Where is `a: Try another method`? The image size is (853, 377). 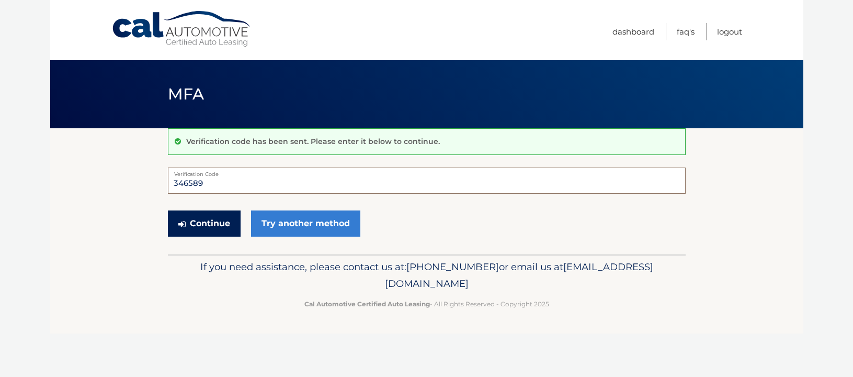 a: Try another method is located at coordinates (306, 223).